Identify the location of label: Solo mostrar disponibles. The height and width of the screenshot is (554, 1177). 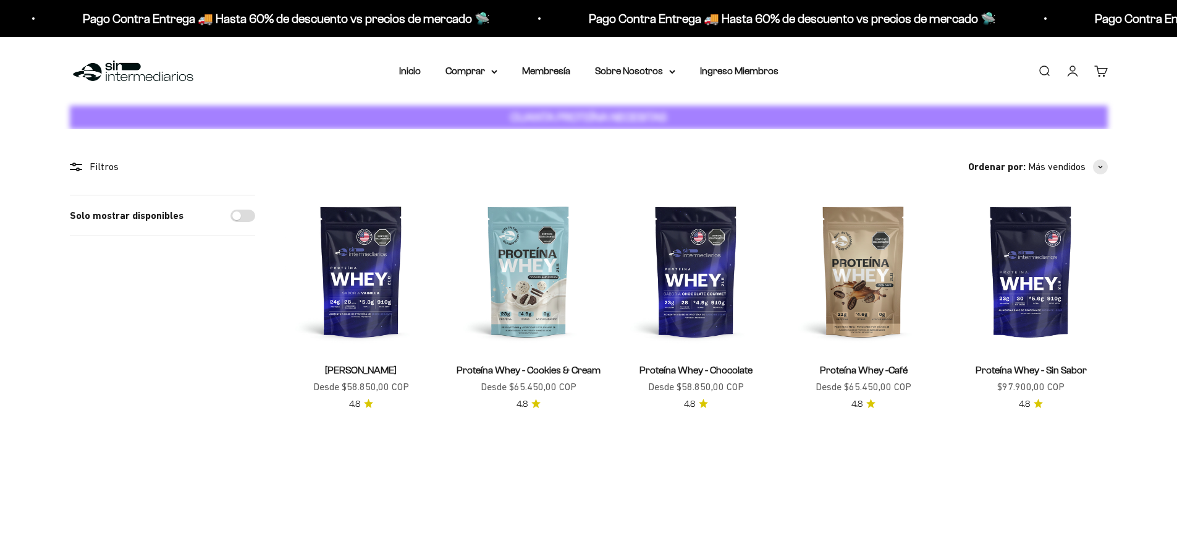
(127, 216).